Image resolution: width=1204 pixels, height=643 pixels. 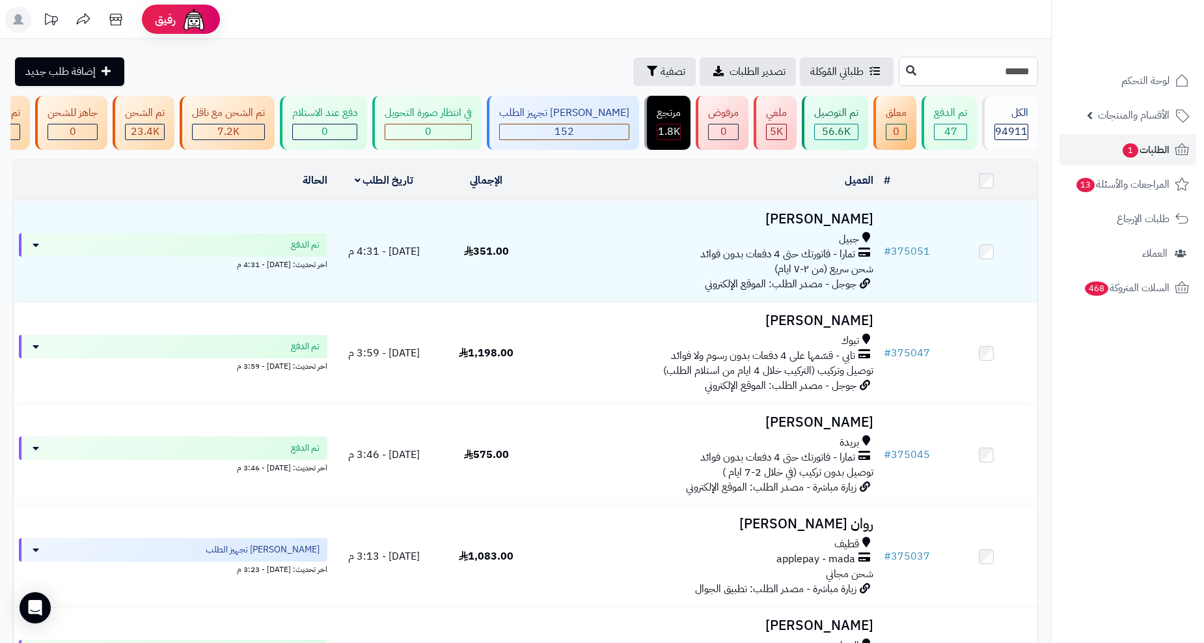 I want to click on span: العملاء, so click(x=1155, y=253).